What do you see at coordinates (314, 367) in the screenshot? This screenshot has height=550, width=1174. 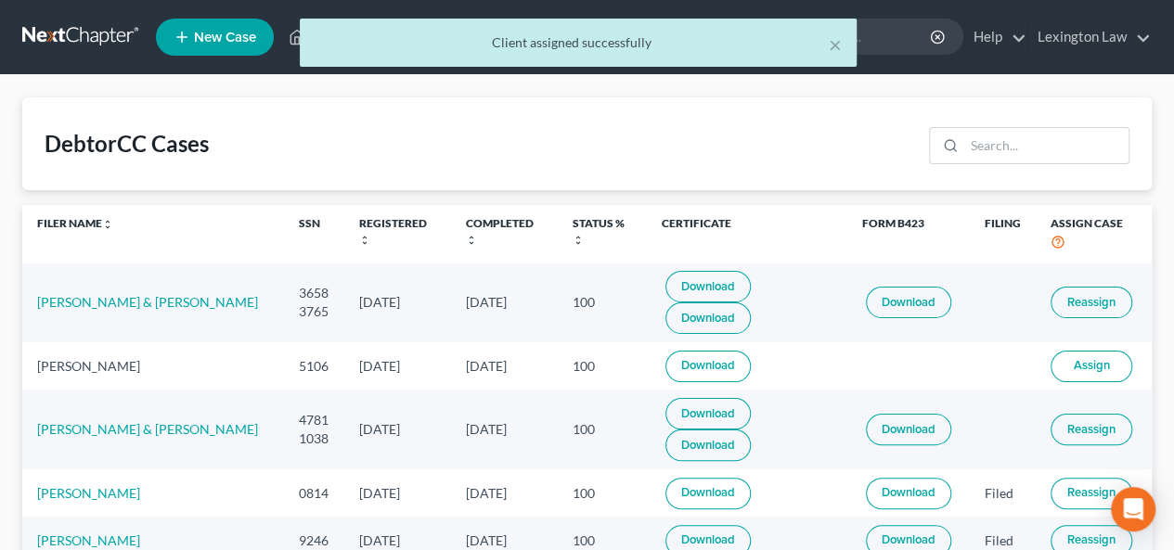 I see `div: 5106` at bounding box center [314, 367].